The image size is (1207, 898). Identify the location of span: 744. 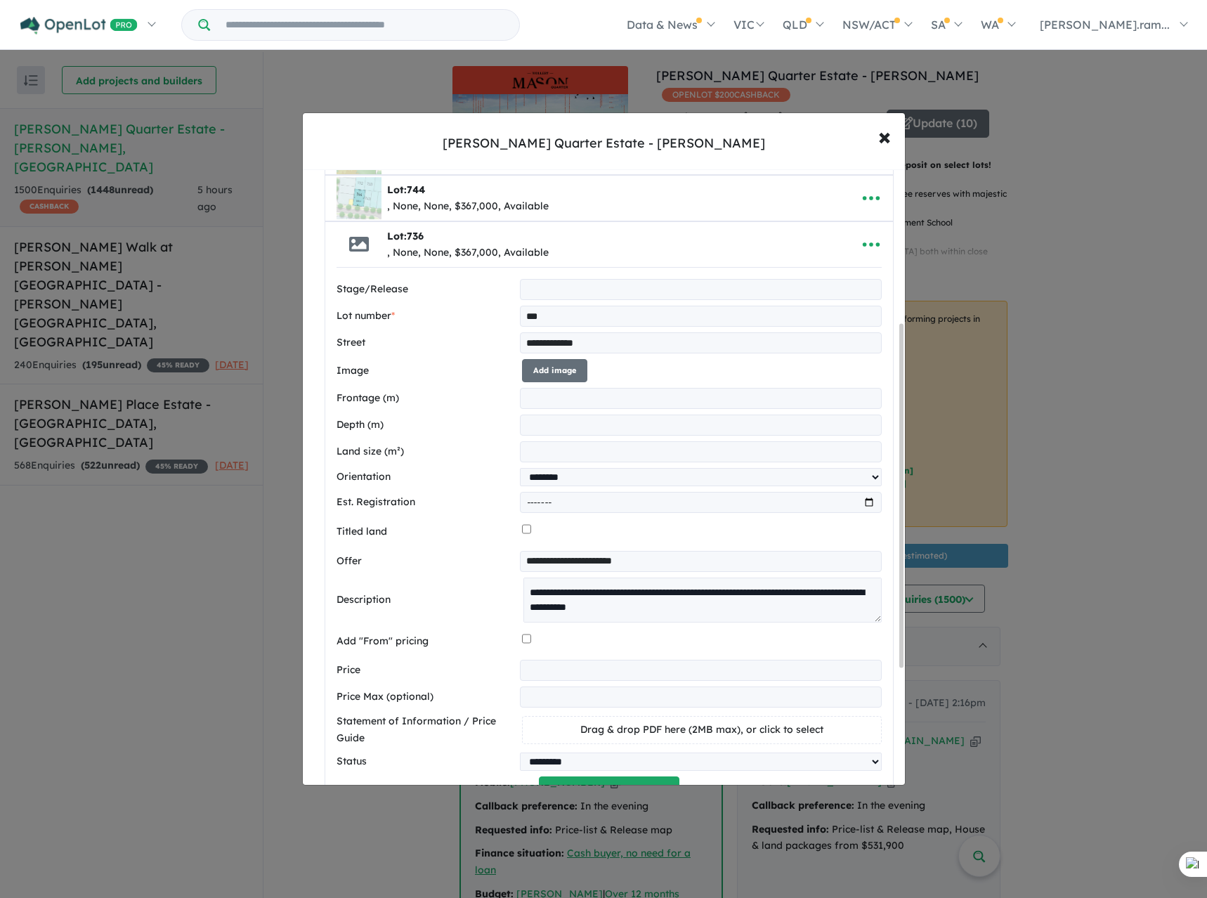
(416, 190).